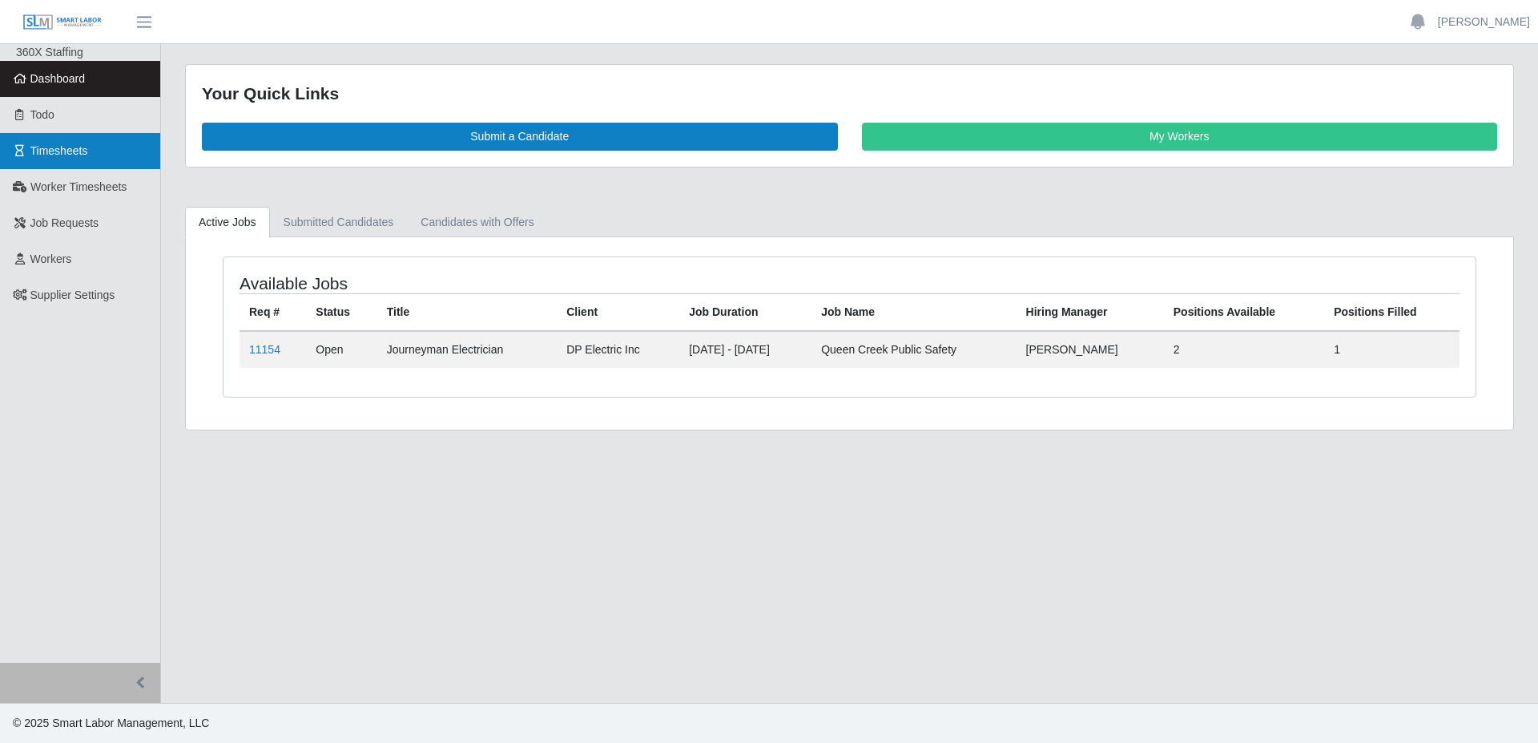 The image size is (1538, 743). What do you see at coordinates (1391, 312) in the screenshot?
I see `th: Positions Filled` at bounding box center [1391, 312].